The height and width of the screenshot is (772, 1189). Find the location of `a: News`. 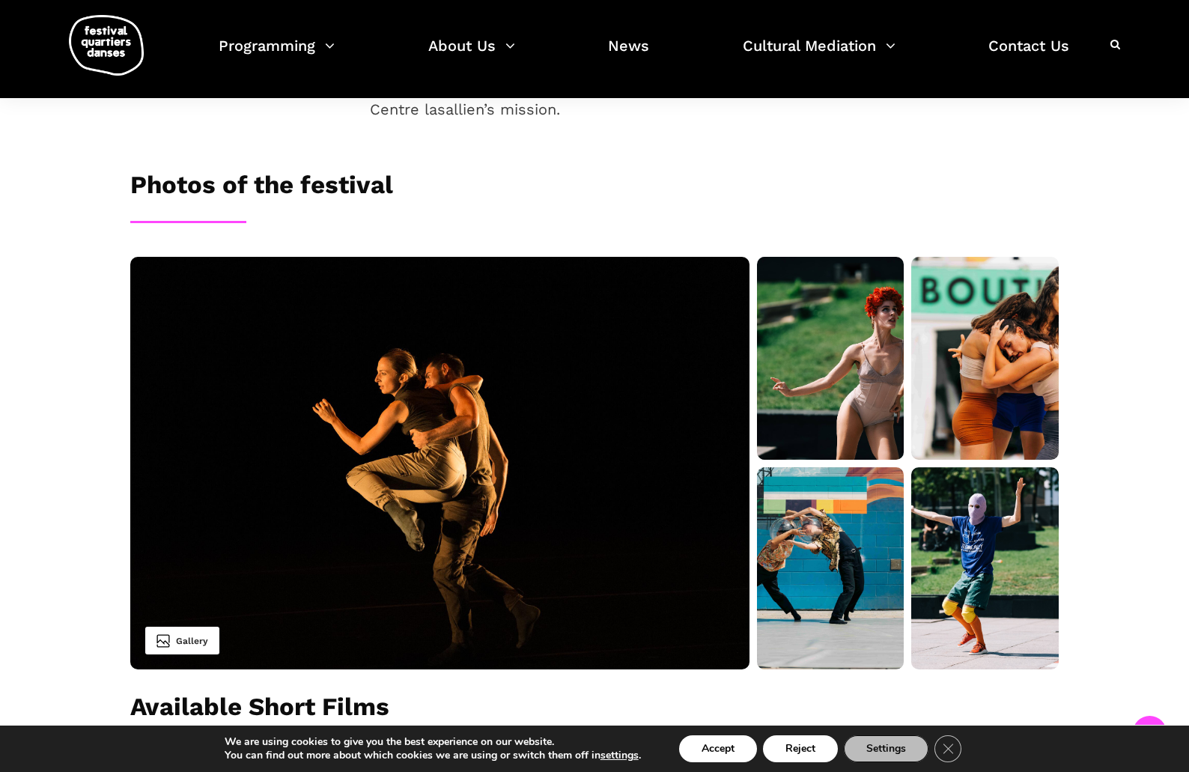

a: News is located at coordinates (628, 55).